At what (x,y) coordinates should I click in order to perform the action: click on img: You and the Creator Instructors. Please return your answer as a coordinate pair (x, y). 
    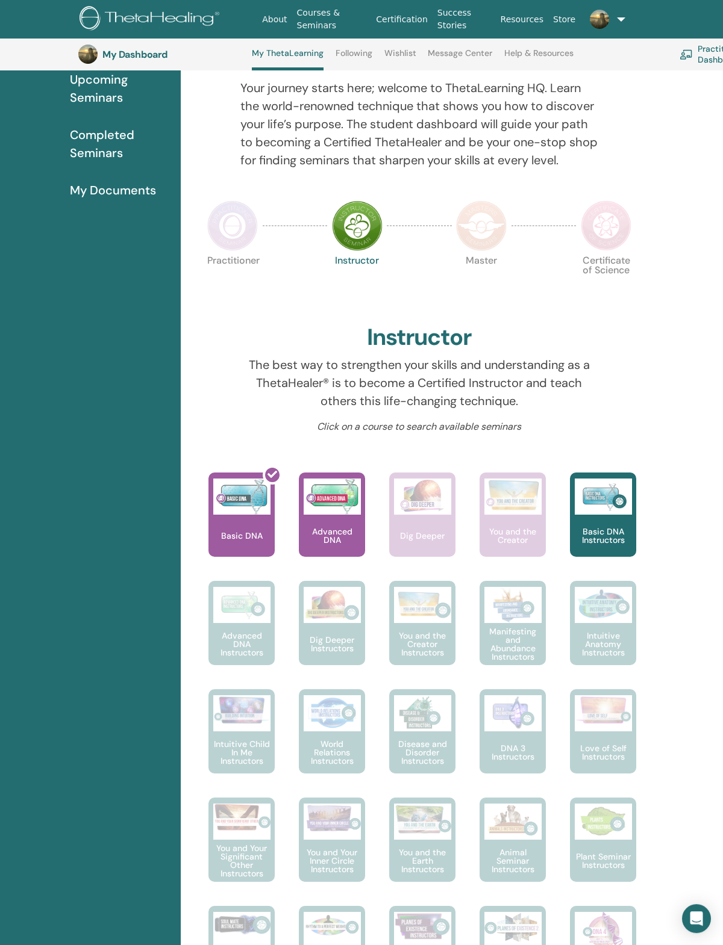
    Looking at the image, I should click on (422, 605).